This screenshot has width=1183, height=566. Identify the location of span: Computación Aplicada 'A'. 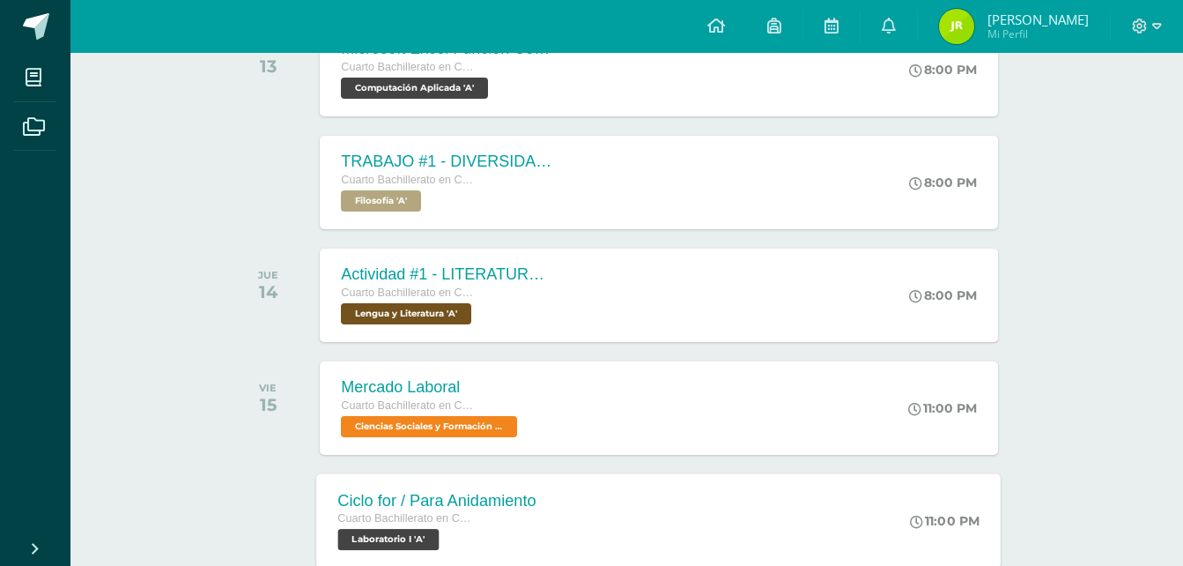
(414, 88).